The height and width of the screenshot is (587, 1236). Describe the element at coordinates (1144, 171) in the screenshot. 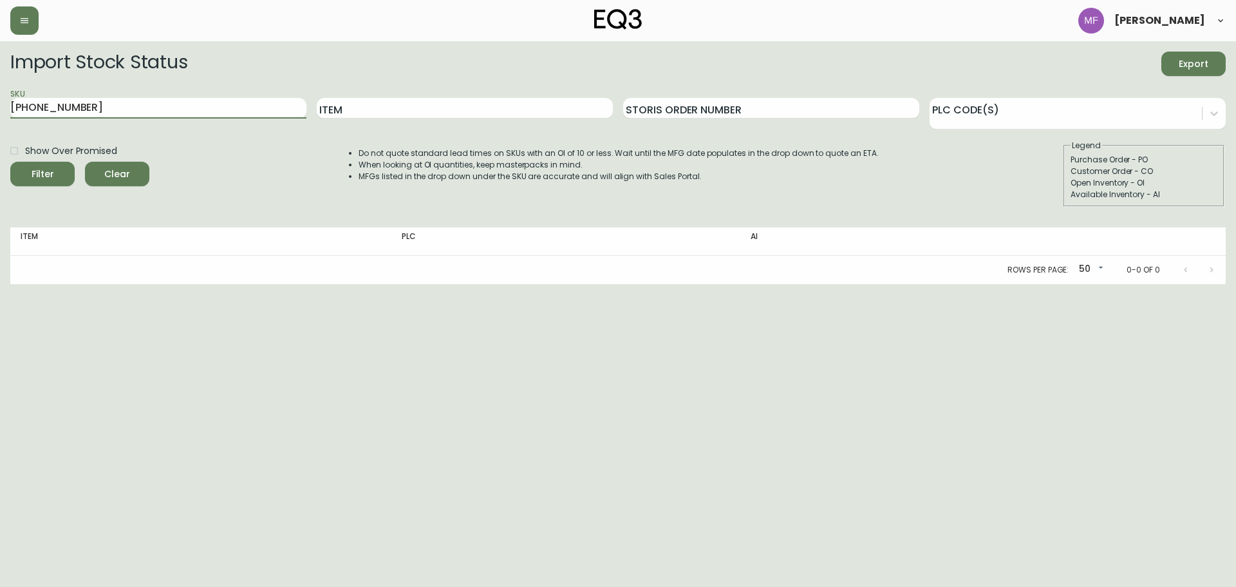

I see `div: Customer Order - CO` at that location.